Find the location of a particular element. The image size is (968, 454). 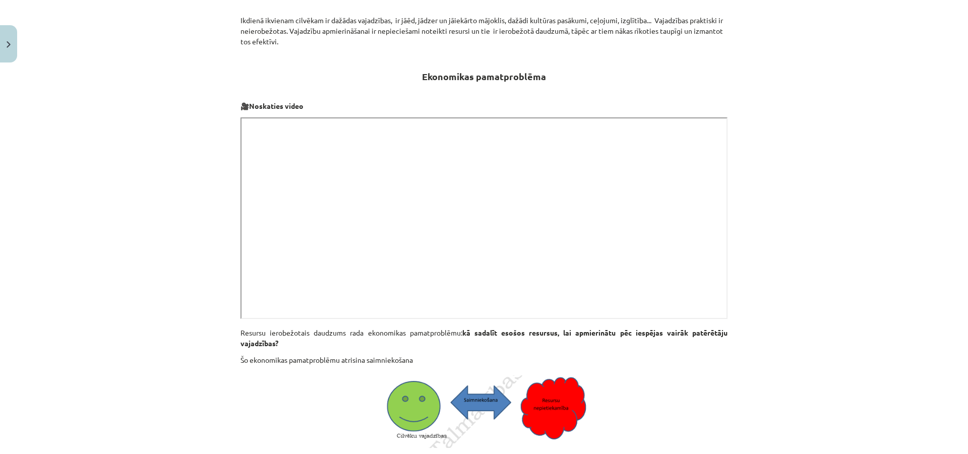

p: Resursu ierobežotais daudzums rada ekonomikas pamatproblēmu: is located at coordinates (484, 338).